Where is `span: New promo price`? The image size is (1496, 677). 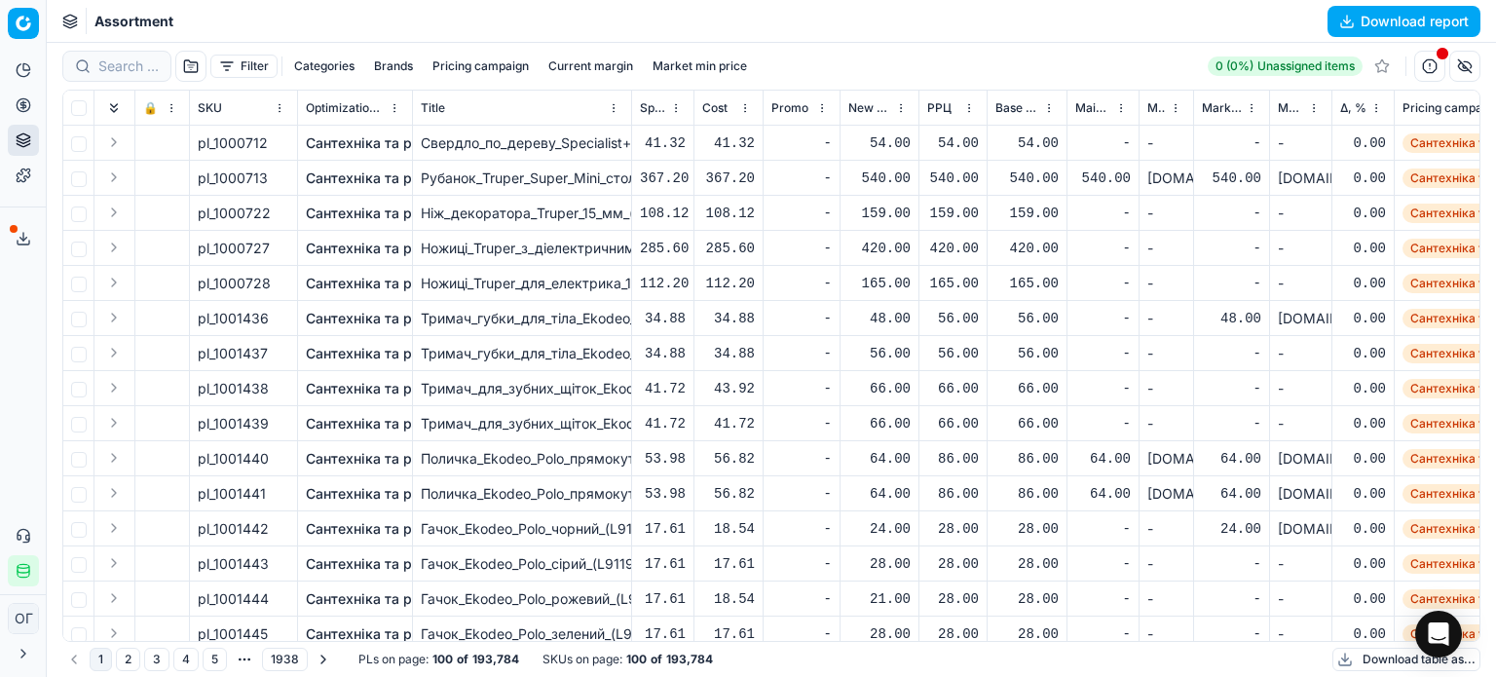 span: New promo price is located at coordinates (870, 108).